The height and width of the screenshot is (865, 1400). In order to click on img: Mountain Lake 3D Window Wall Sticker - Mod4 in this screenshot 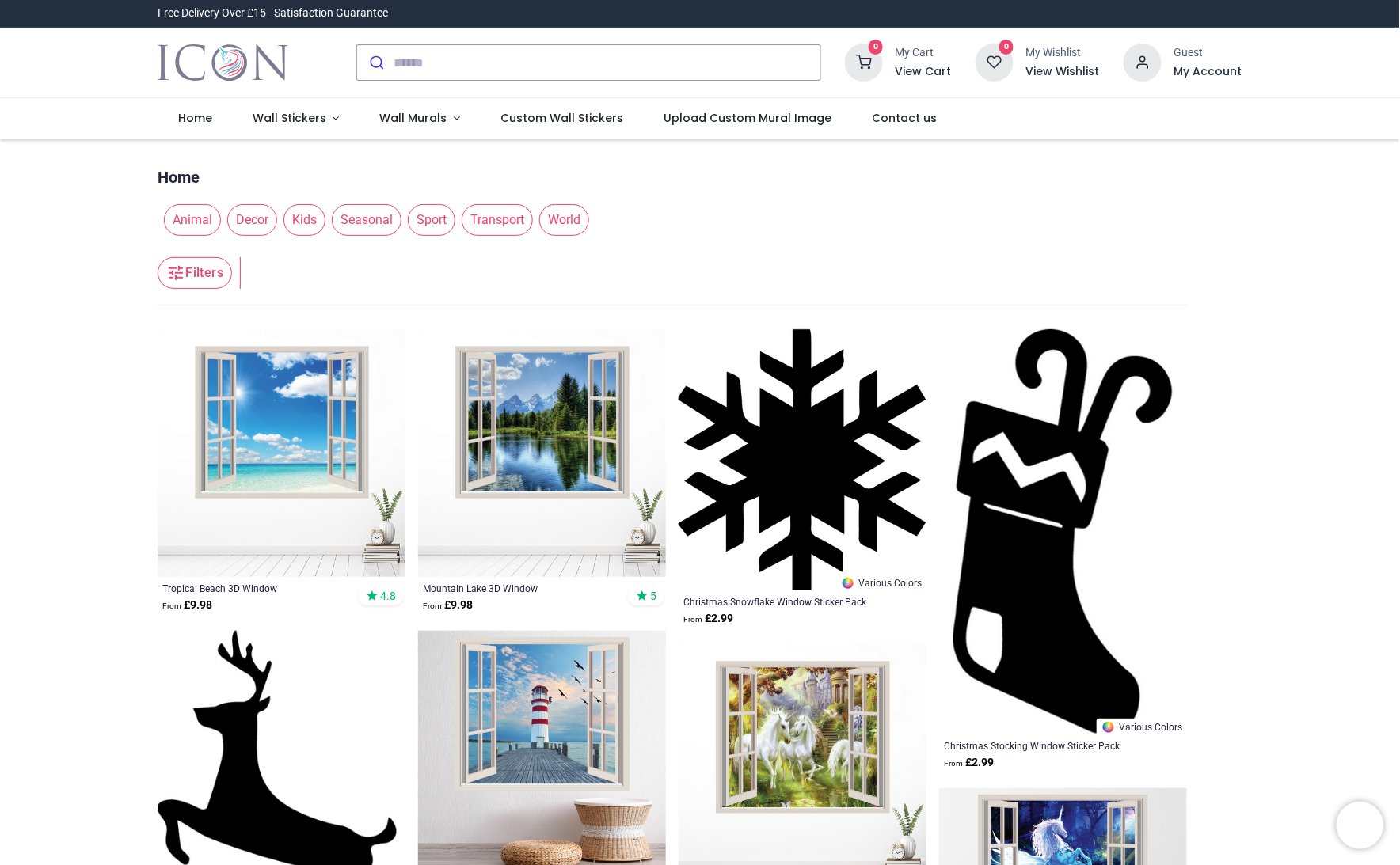, I will do `click(541, 453)`.